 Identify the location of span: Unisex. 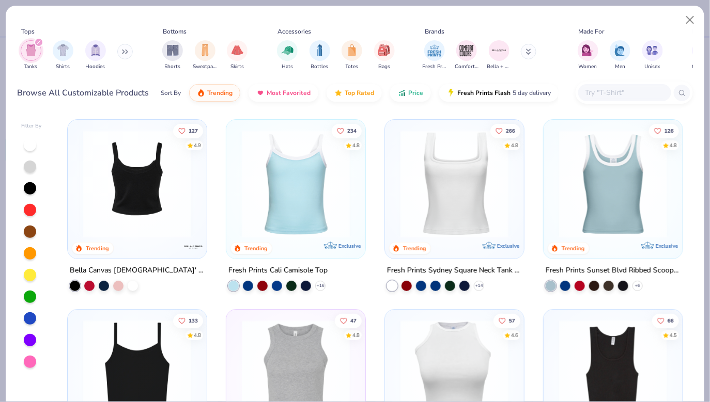
(652, 67).